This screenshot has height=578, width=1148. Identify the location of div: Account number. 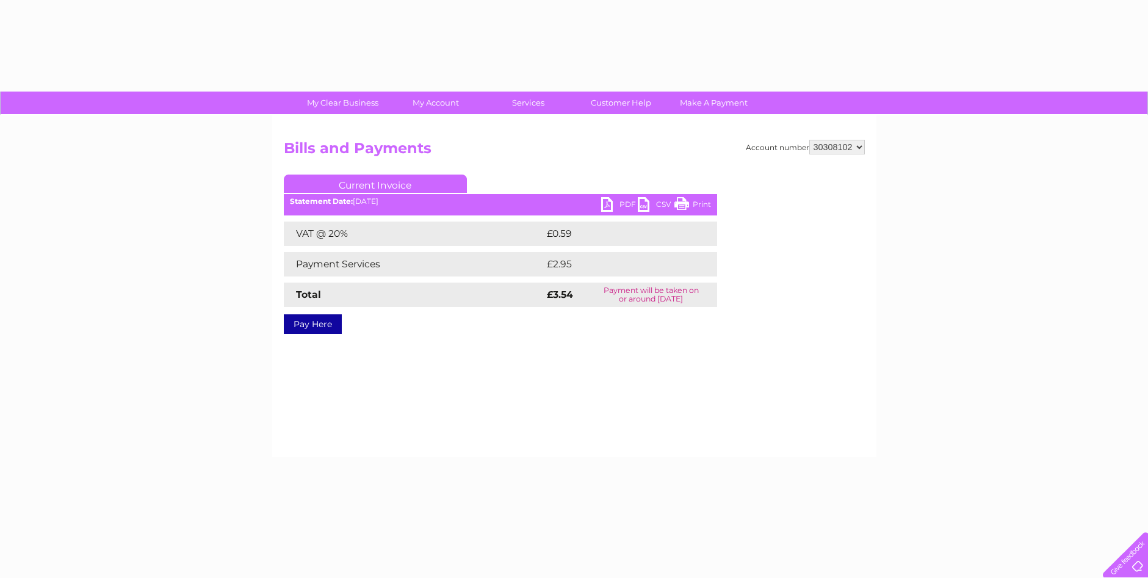
(805, 147).